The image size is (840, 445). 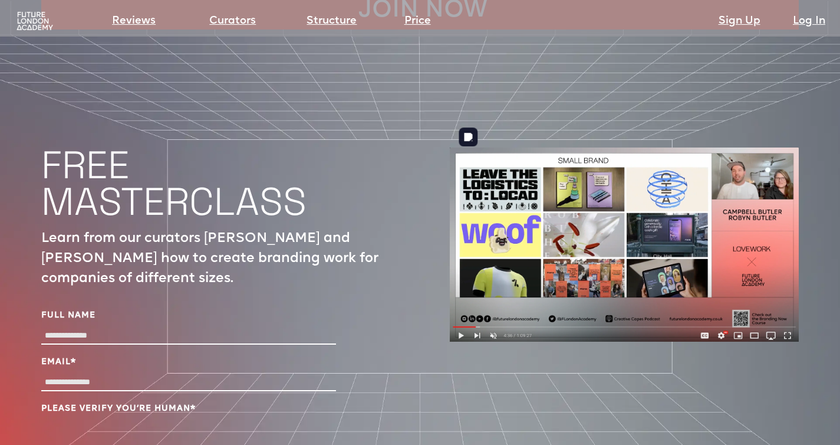 What do you see at coordinates (189, 362) in the screenshot?
I see `label: Email` at bounding box center [189, 362].